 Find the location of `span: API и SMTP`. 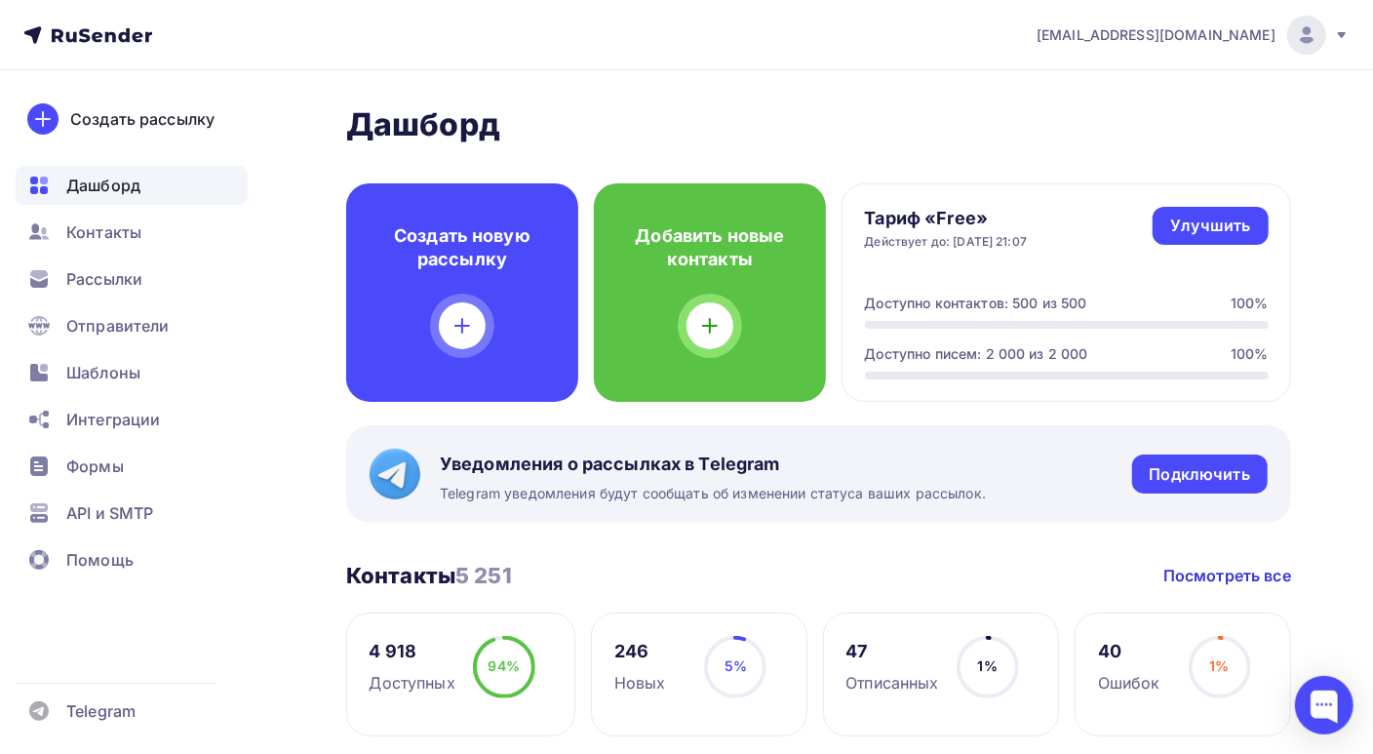

span: API и SMTP is located at coordinates (109, 513).